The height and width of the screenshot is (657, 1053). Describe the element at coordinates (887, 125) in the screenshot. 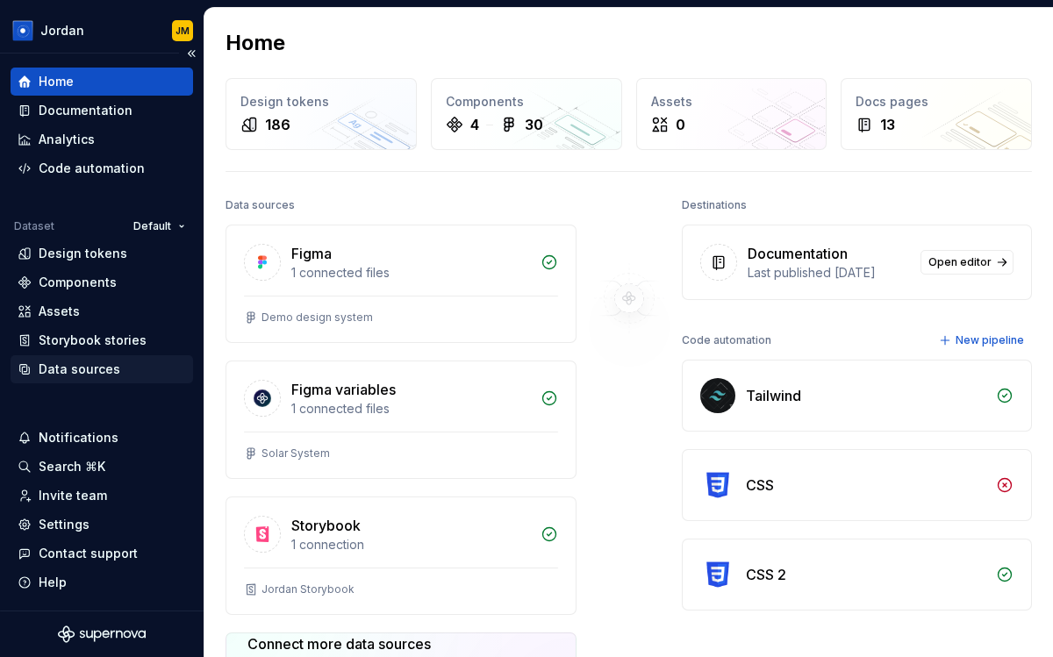

I see `div: 13` at that location.